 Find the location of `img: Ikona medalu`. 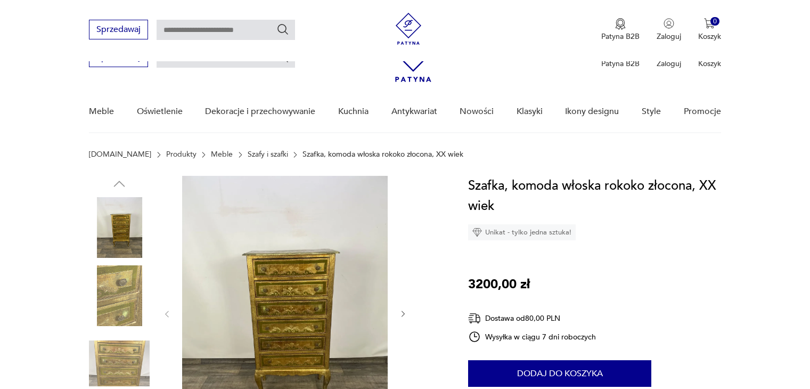

img: Ikona medalu is located at coordinates (620, 24).